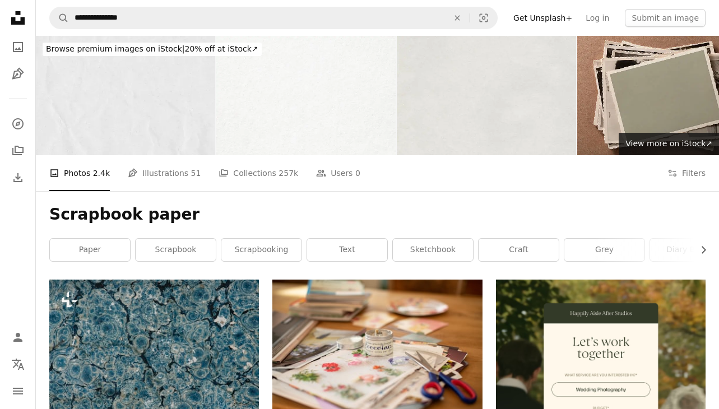 This screenshot has width=719, height=409. What do you see at coordinates (338, 173) in the screenshot?
I see `a: Users 0` at bounding box center [338, 173].